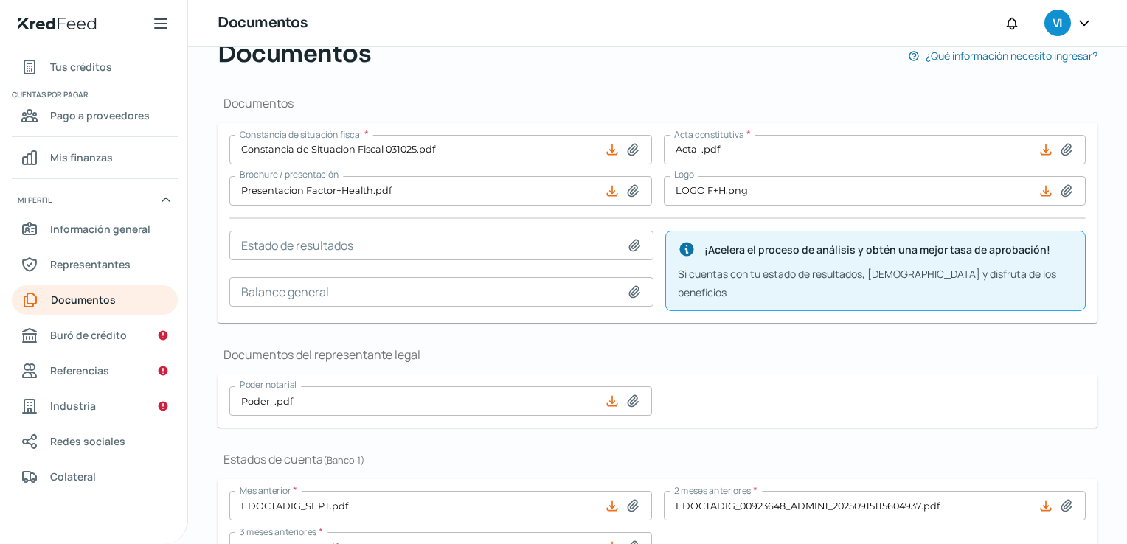 The height and width of the screenshot is (544, 1127). I want to click on span: Tus créditos, so click(81, 66).